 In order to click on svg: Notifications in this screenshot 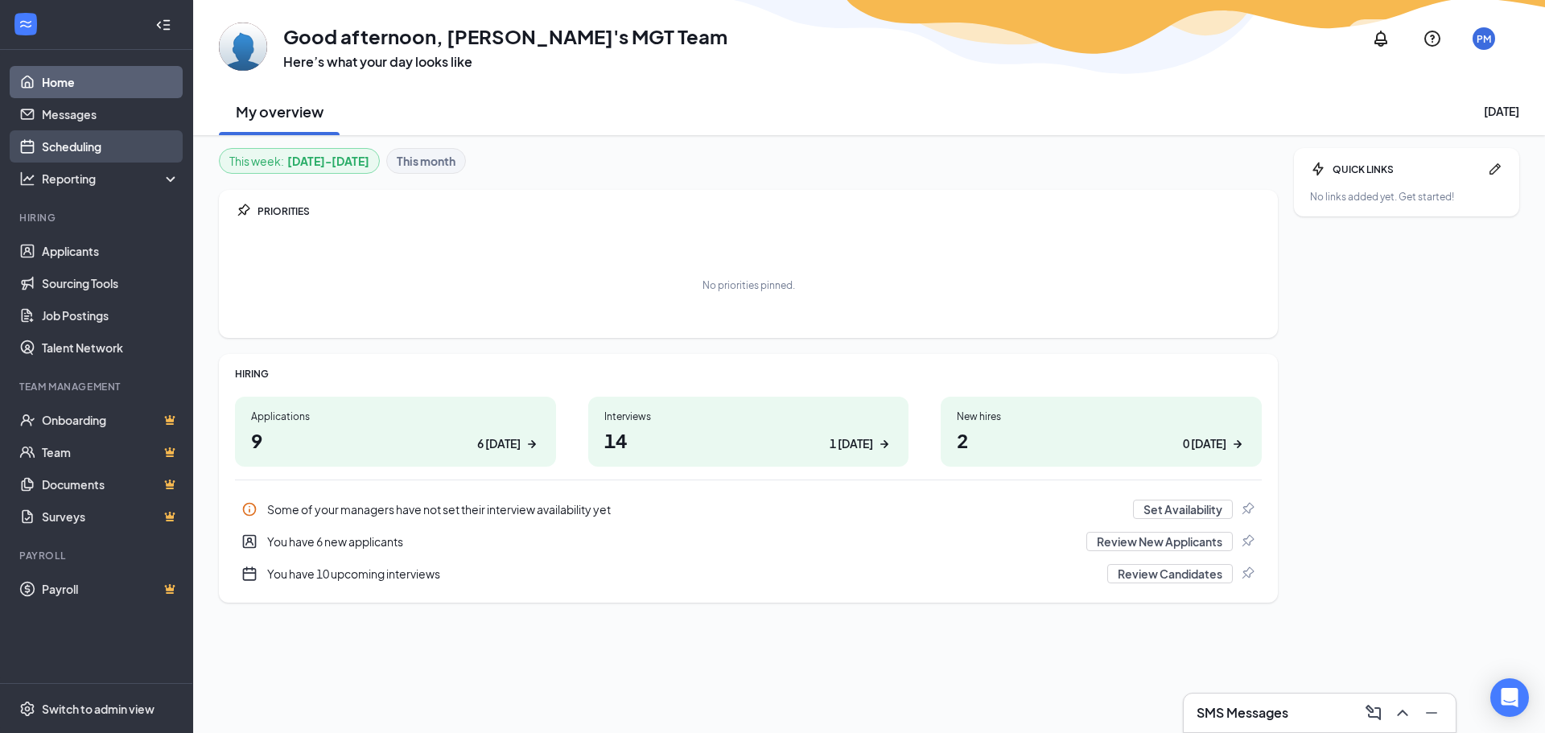, I will do `click(1381, 39)`.